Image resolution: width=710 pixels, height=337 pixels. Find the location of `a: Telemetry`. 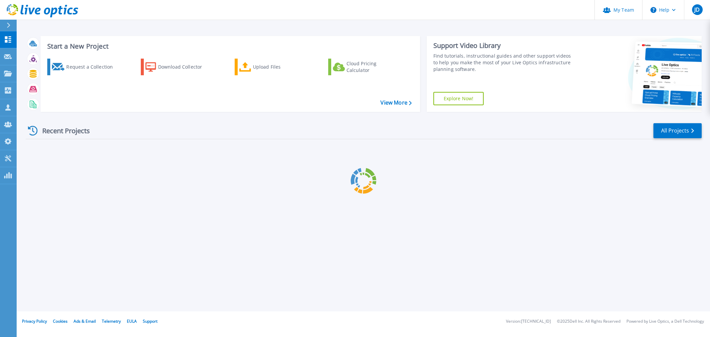

a: Telemetry is located at coordinates (111, 321).